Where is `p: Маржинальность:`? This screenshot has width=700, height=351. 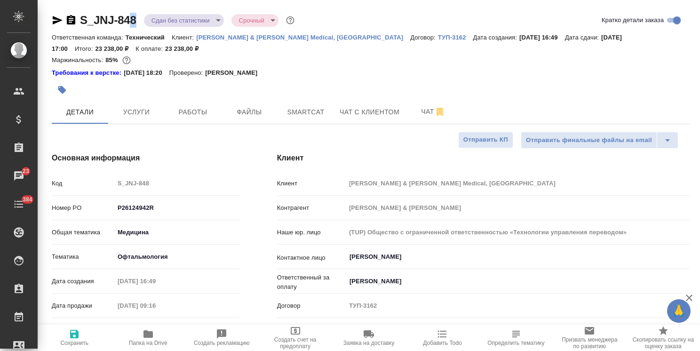 p: Маржинальность: is located at coordinates (79, 60).